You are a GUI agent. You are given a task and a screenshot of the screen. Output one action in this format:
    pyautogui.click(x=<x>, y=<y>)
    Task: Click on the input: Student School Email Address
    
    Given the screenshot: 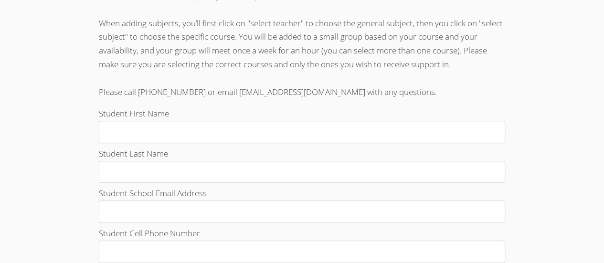 What is the action you would take?
    pyautogui.click(x=302, y=211)
    